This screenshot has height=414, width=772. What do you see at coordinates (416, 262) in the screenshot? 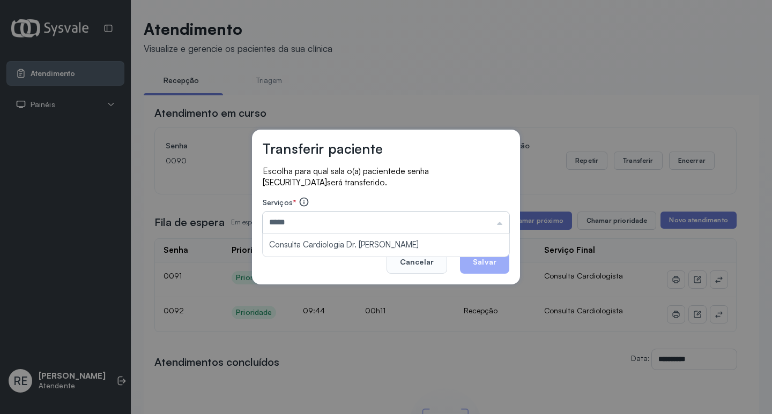
I see `button: Cancelar` at bounding box center [416, 262].